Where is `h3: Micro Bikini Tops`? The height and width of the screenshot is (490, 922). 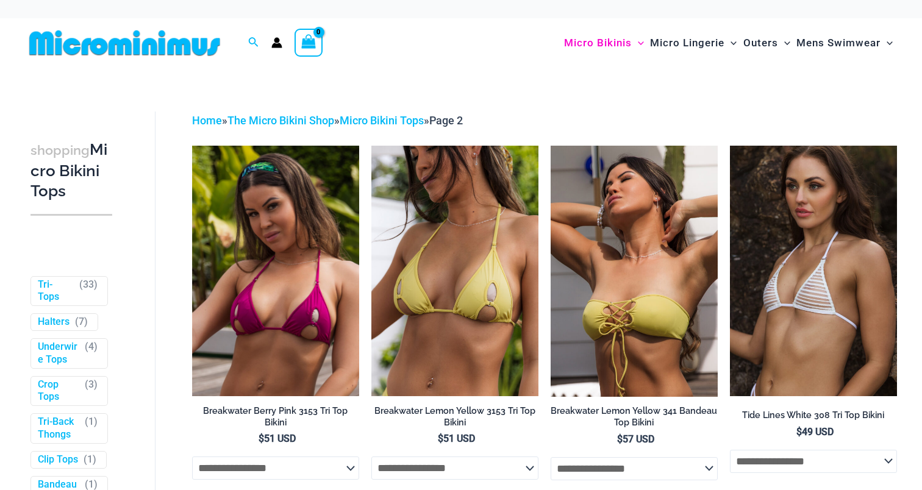
h3: Micro Bikini Tops is located at coordinates (71, 171).